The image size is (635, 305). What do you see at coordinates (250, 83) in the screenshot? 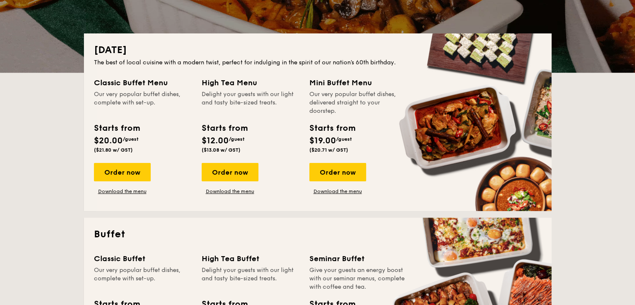
I see `div: High Tea Menu` at bounding box center [250, 83].